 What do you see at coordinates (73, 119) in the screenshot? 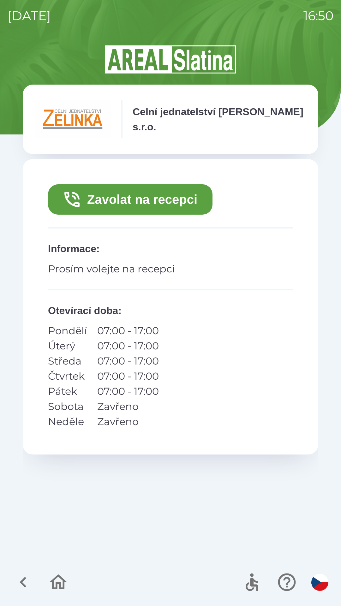
I see `img: e791fe39-6e5c-4488-8406-01cea90b779d.png` at bounding box center [73, 119].